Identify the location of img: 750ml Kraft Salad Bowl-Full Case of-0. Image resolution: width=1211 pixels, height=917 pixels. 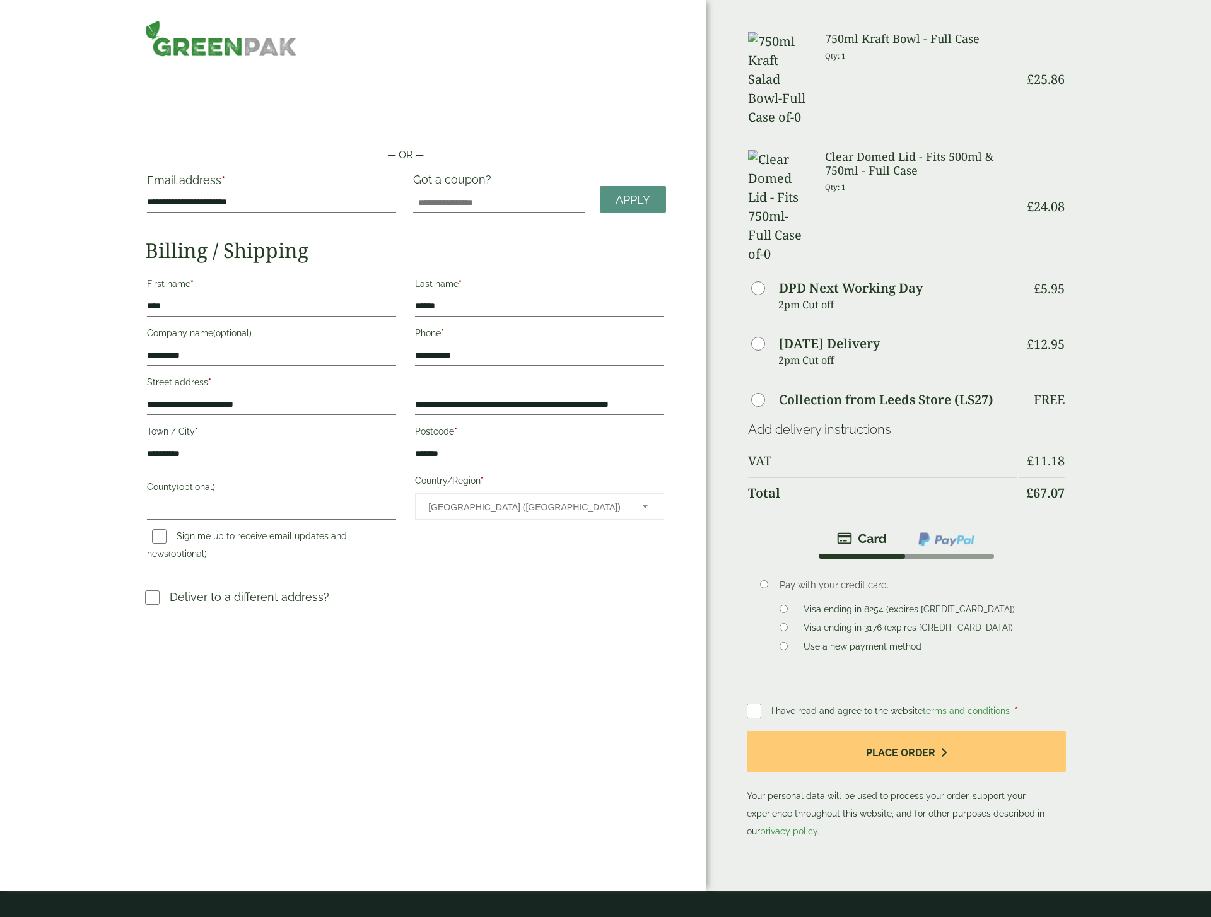
(779, 79).